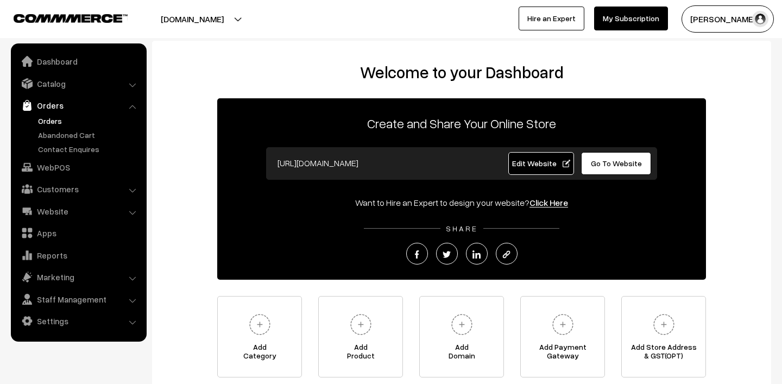 The width and height of the screenshot is (782, 384). I want to click on a: Dashboard, so click(78, 61).